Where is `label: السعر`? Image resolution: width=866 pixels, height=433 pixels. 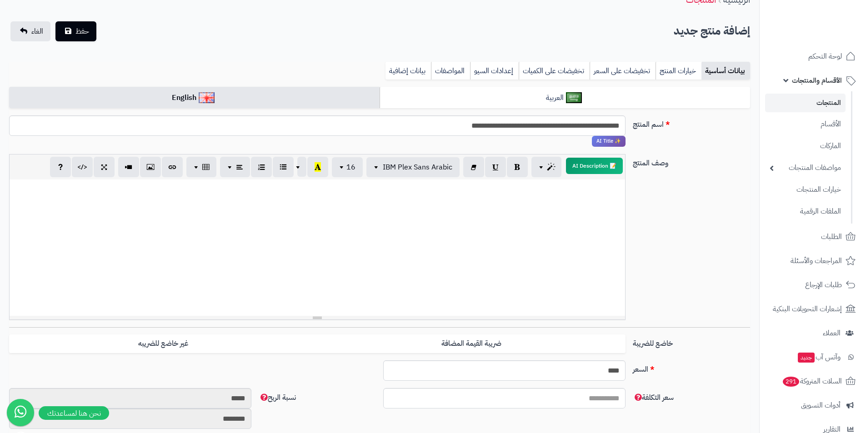
label: السعر is located at coordinates (692, 368).